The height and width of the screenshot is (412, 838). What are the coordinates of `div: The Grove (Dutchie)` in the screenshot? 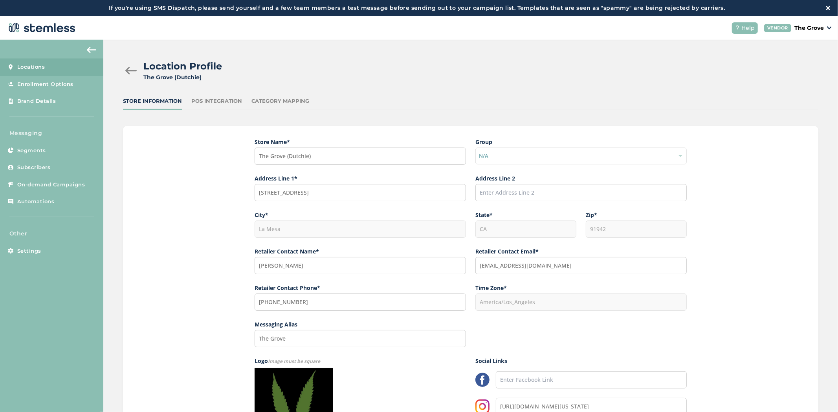 It's located at (183, 77).